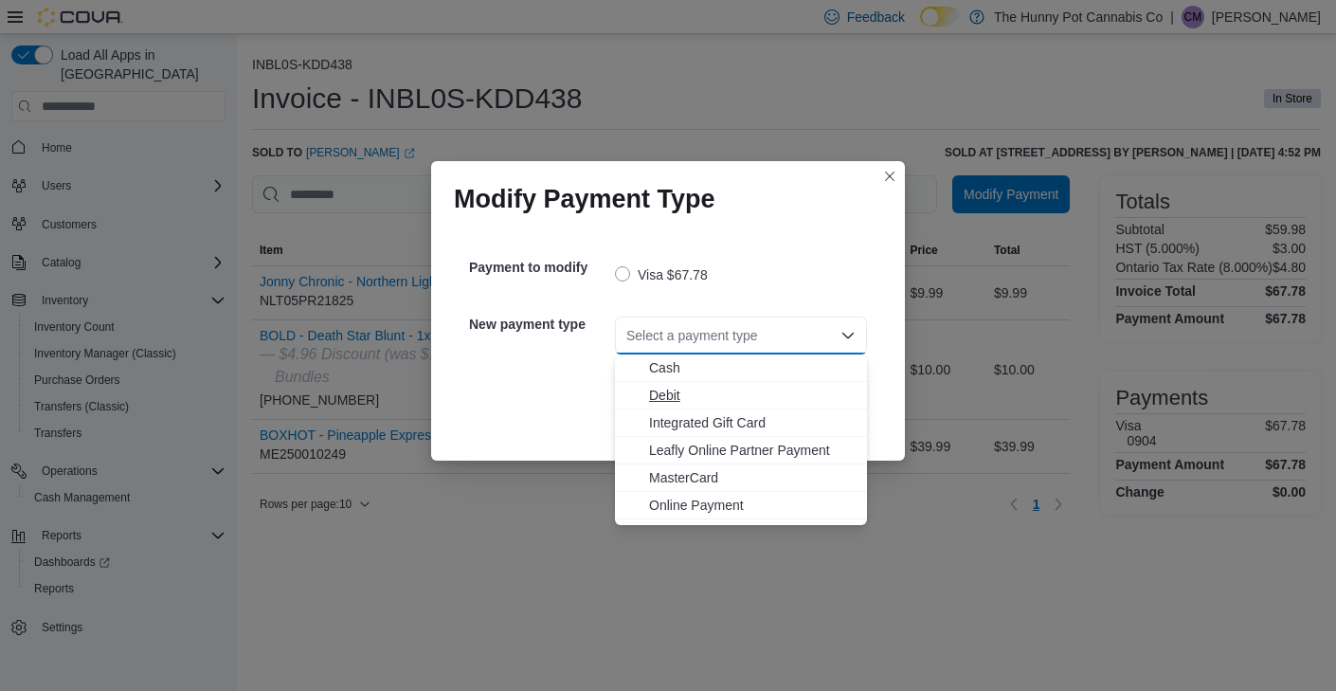  I want to click on button: Closes this modal window, so click(890, 176).